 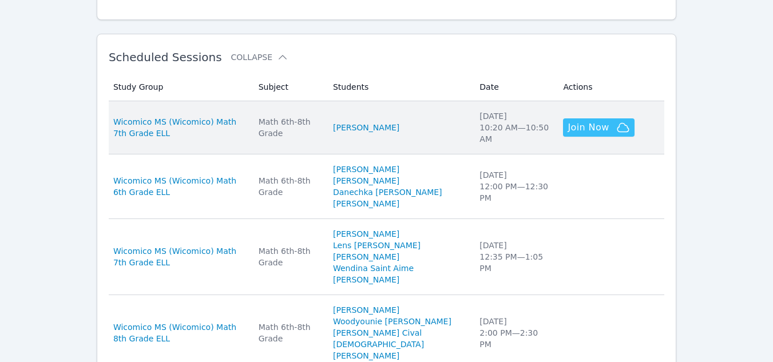 What do you see at coordinates (179, 187) in the screenshot?
I see `a: Wicomico MS (Wicomico) Math 6th Grade ELL` at bounding box center [179, 187].